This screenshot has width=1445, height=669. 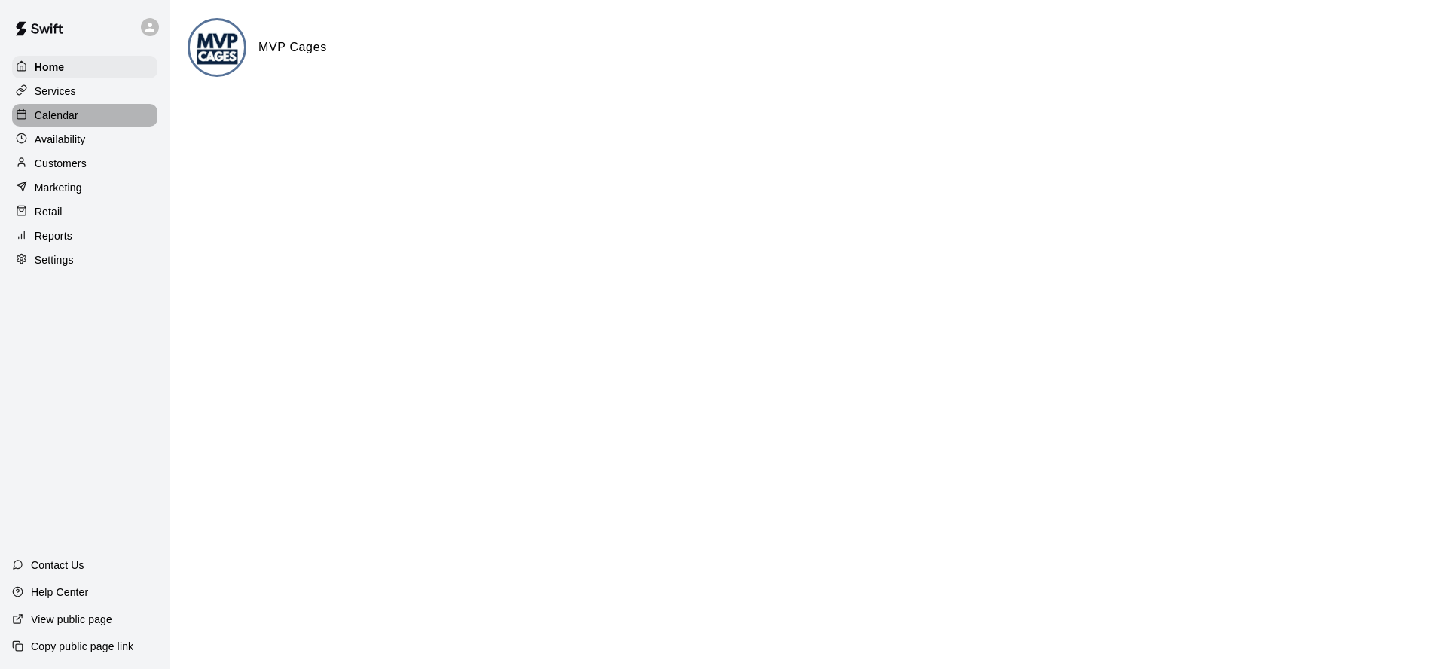 I want to click on div: Customers, so click(x=84, y=164).